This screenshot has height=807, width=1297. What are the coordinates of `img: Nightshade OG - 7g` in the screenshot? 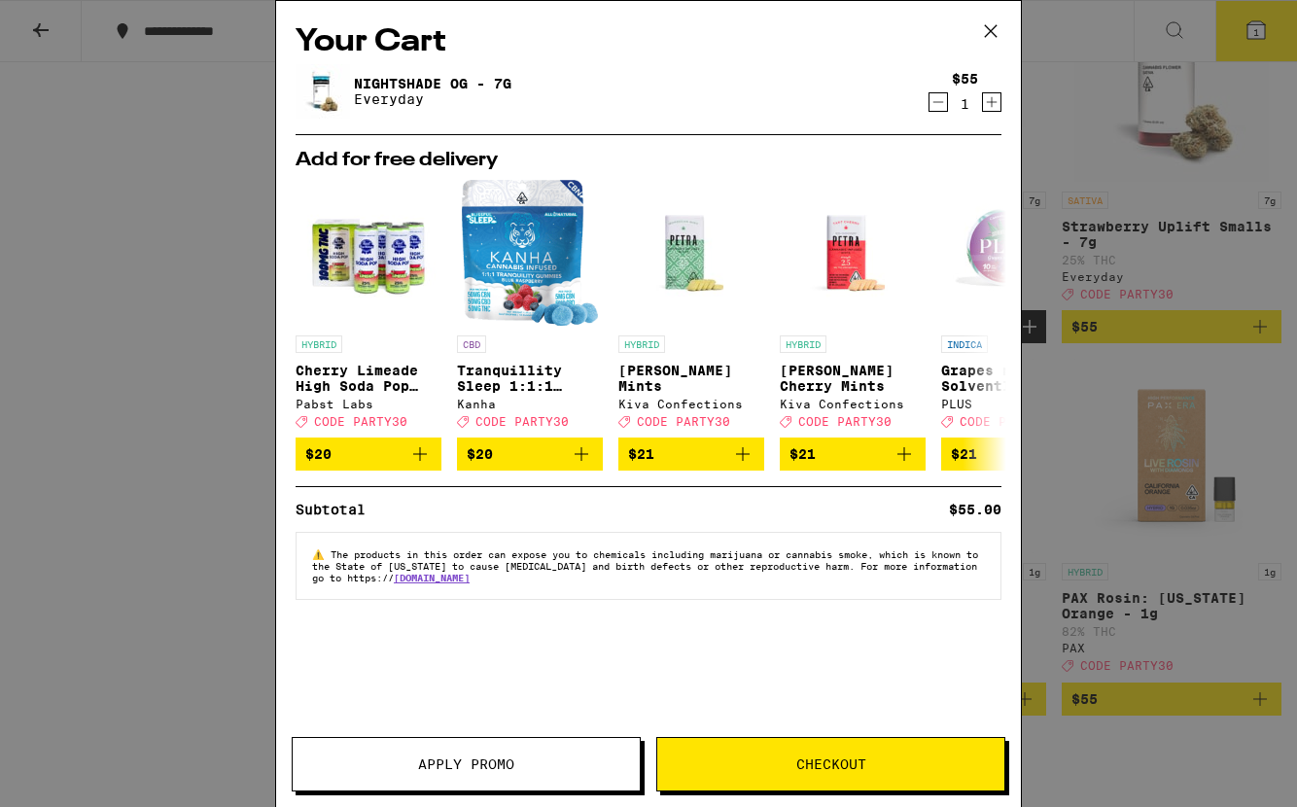 It's located at (323, 91).